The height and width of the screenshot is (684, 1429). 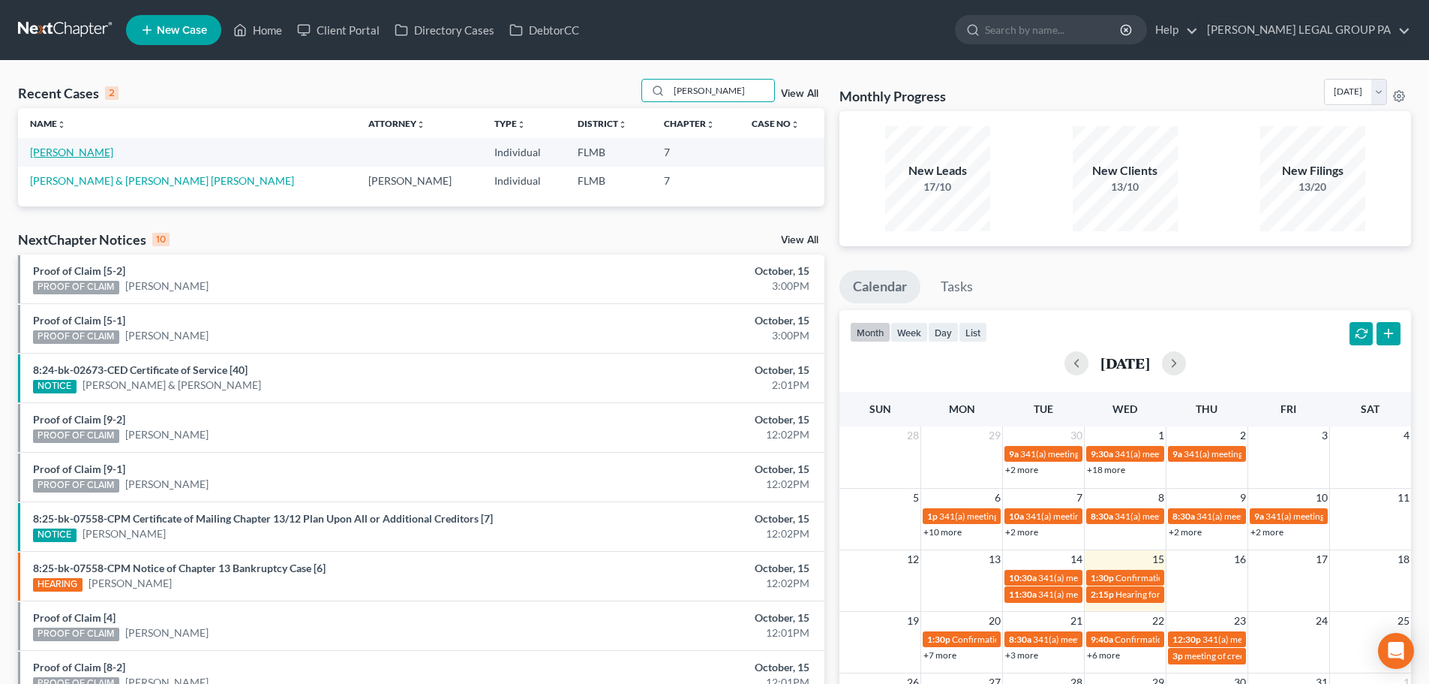 I want to click on span: 23, so click(x=1240, y=621).